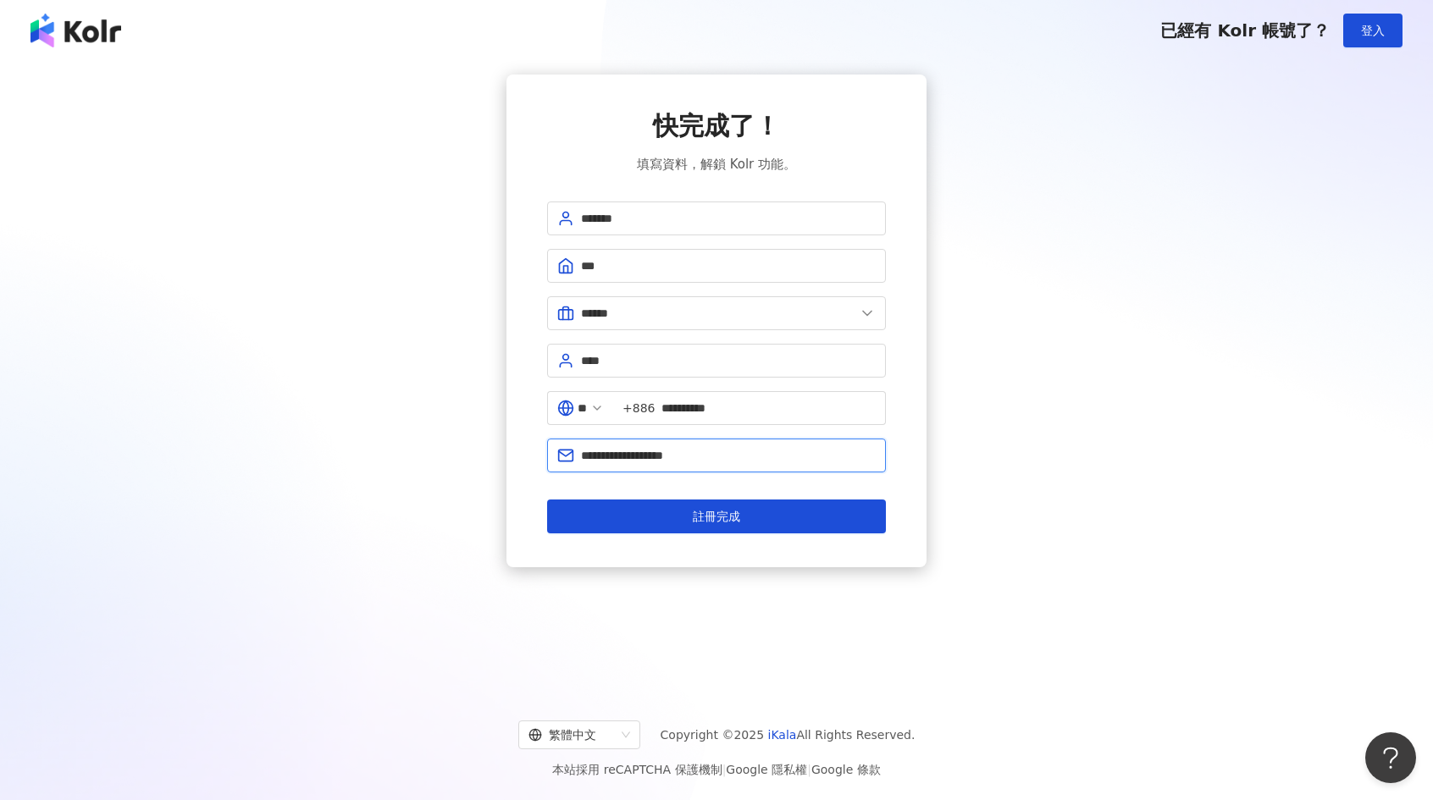 The height and width of the screenshot is (800, 1433). Describe the element at coordinates (766, 770) in the screenshot. I see `a: Google 隱私權` at that location.